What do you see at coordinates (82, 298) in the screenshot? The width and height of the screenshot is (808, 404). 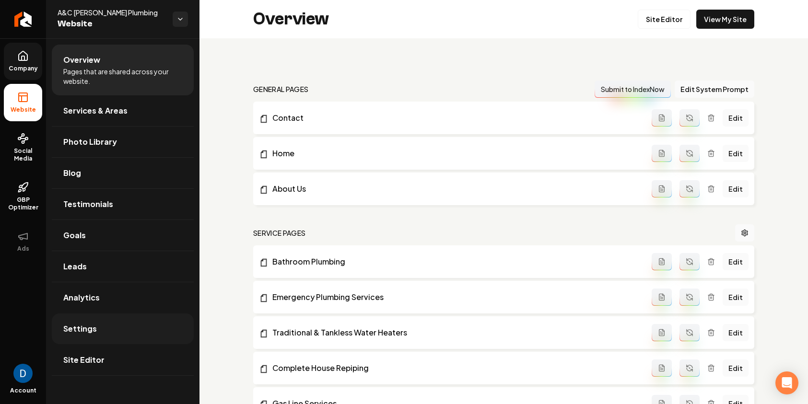 I see `span: Analytics` at bounding box center [82, 298].